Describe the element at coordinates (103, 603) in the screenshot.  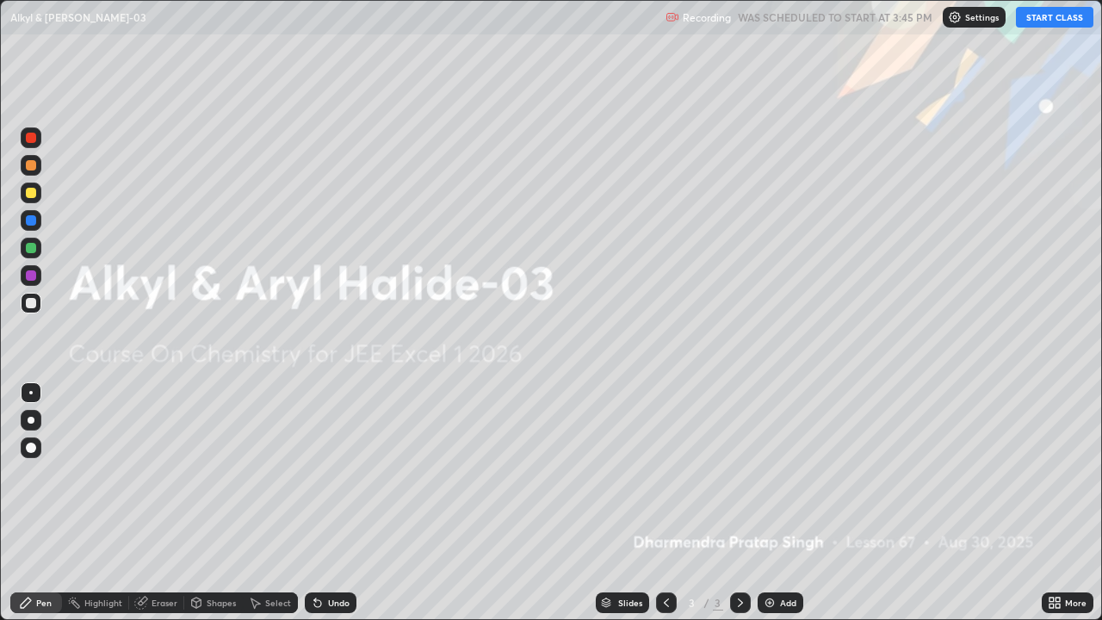
I see `div: Highlight` at that location.